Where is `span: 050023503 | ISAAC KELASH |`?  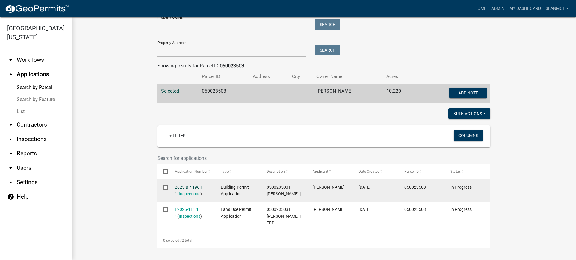
span: 050023503 | ISAAC KELASH | is located at coordinates (284, 191).